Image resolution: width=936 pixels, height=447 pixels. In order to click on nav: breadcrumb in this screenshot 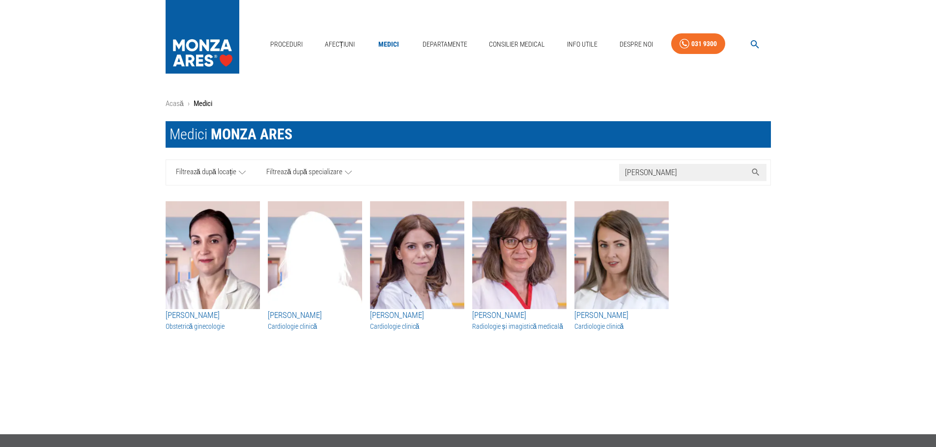, I will do `click(468, 104)`.